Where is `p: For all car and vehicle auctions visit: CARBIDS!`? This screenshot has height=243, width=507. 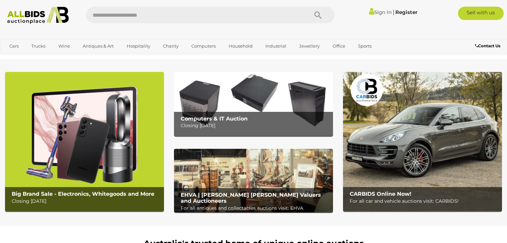 p: For all car and vehicle auctions visit: CARBIDS! is located at coordinates (424, 201).